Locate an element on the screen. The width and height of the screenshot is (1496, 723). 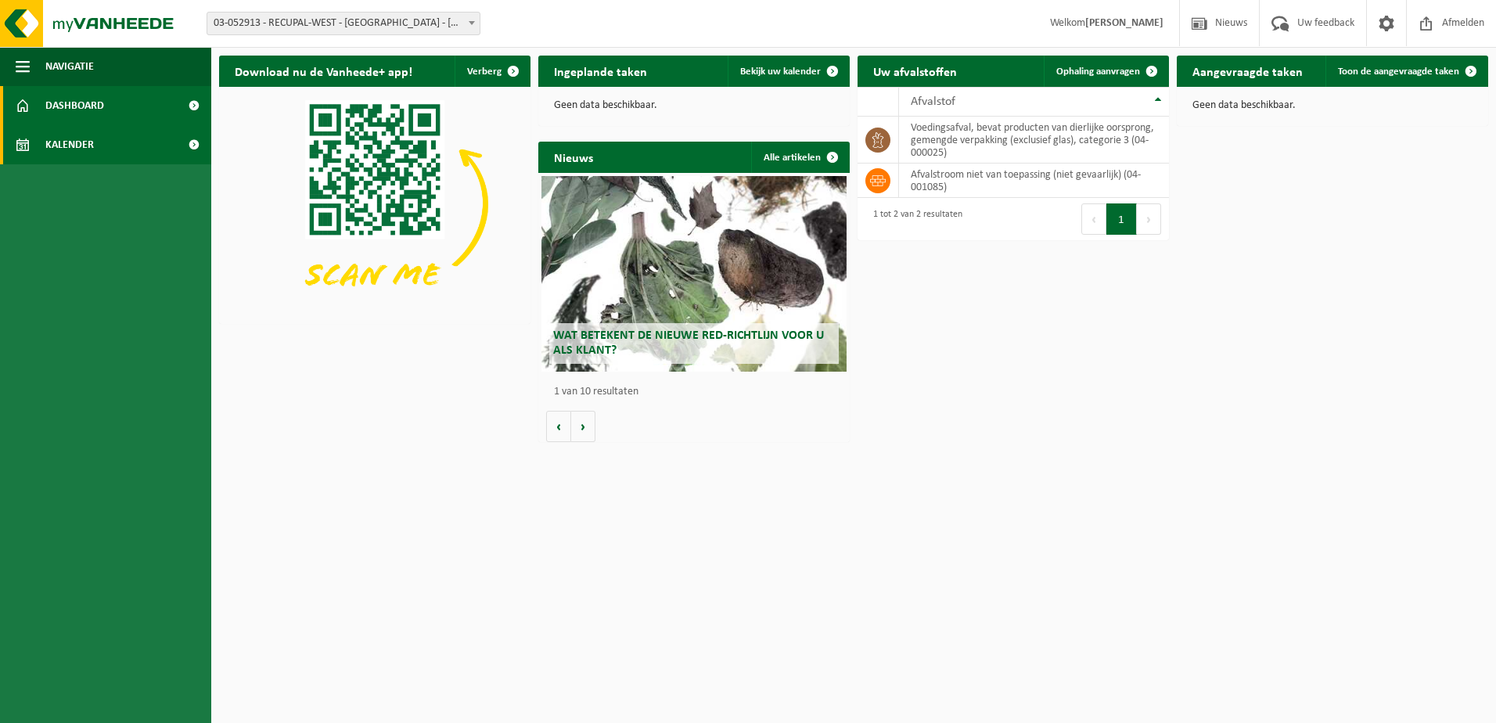
img: Download de VHEPlus App is located at coordinates (375, 203).